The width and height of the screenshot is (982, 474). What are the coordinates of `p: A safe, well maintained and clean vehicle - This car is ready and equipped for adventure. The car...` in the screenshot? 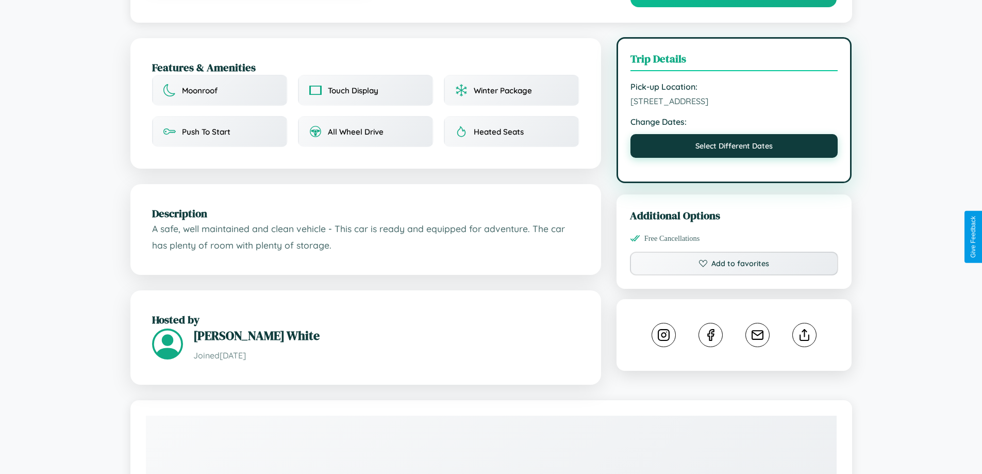 It's located at (366, 237).